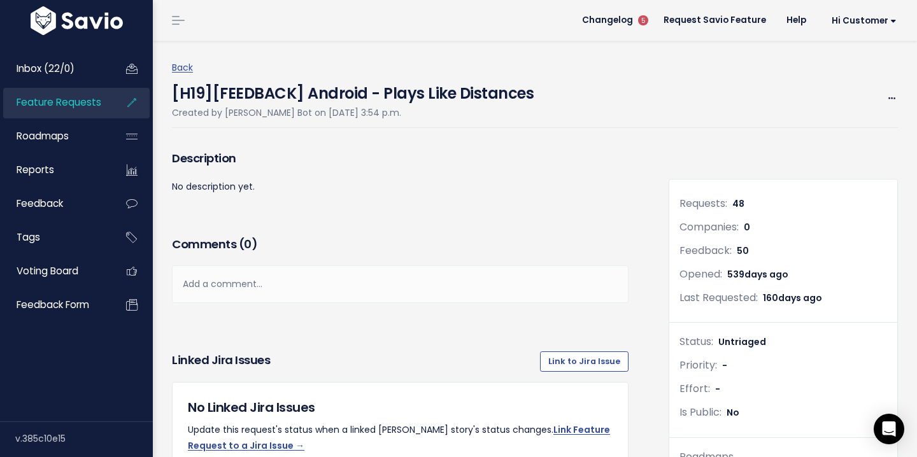 This screenshot has width=917, height=457. I want to click on span: 5, so click(643, 20).